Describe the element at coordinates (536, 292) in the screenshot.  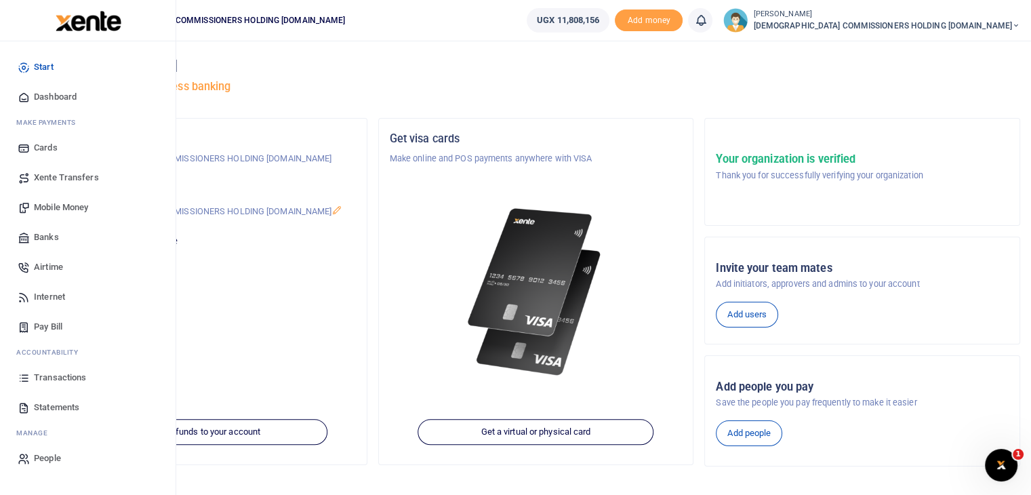
I see `img: xente-_physical_cards.png` at that location.